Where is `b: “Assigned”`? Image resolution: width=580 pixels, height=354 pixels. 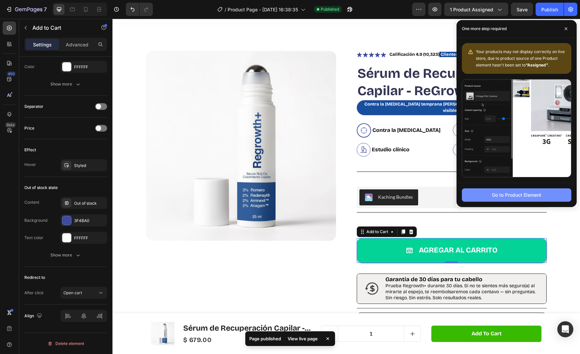
b: “Assigned” is located at coordinates (536, 65).